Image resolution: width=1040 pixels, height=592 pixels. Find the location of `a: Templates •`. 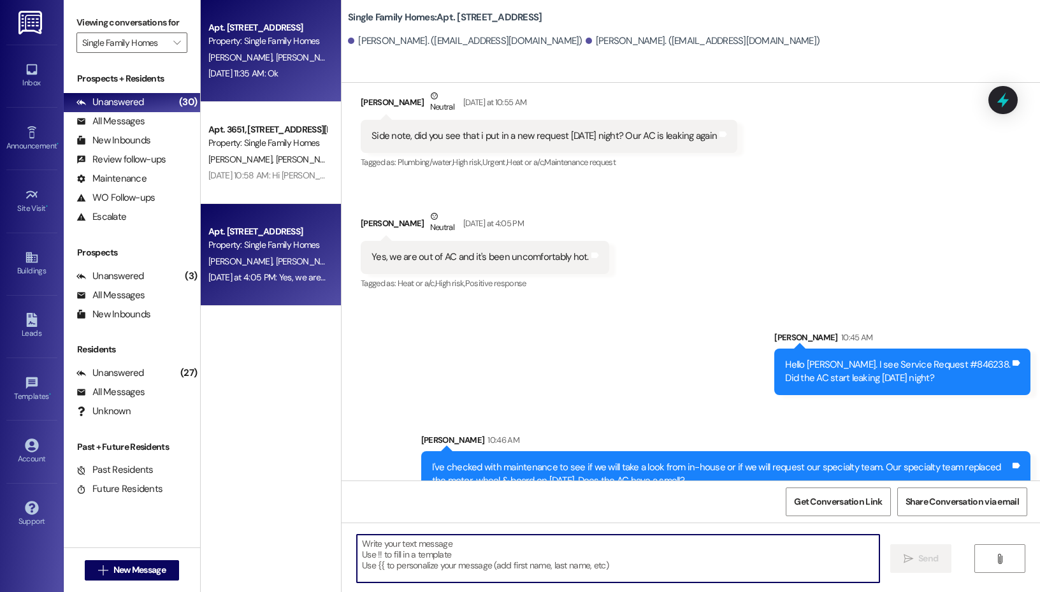

a: Templates • is located at coordinates (32, 389).